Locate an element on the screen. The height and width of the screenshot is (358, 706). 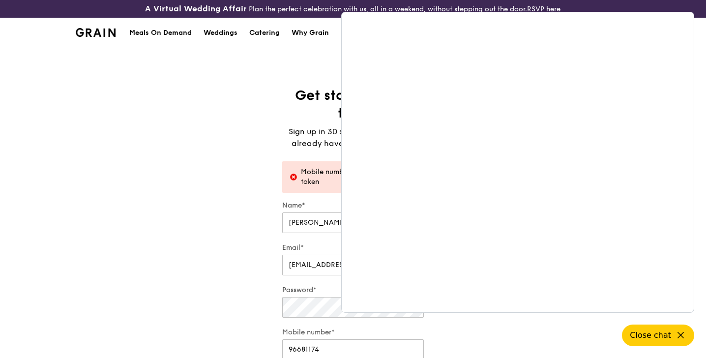
label: Mobile number* is located at coordinates (353, 332).